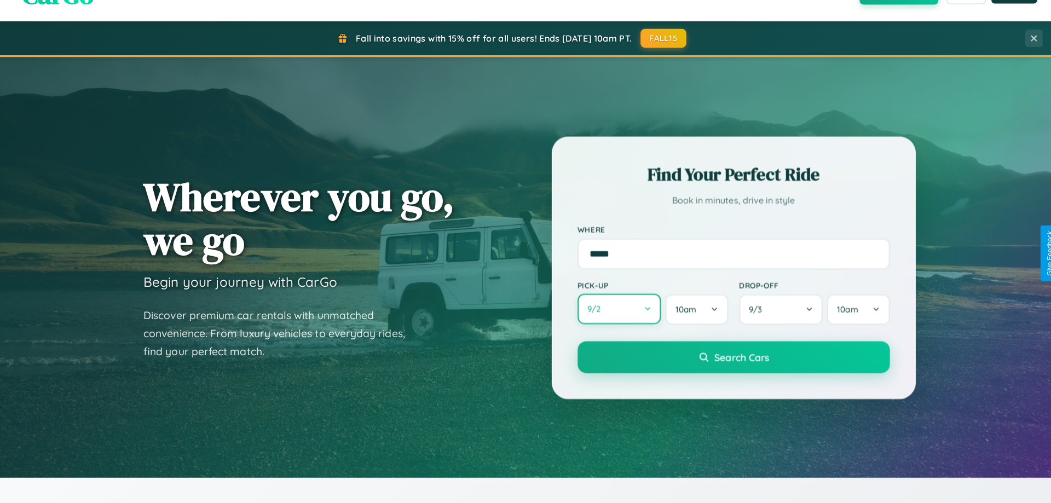  I want to click on button: FALL15, so click(658, 38).